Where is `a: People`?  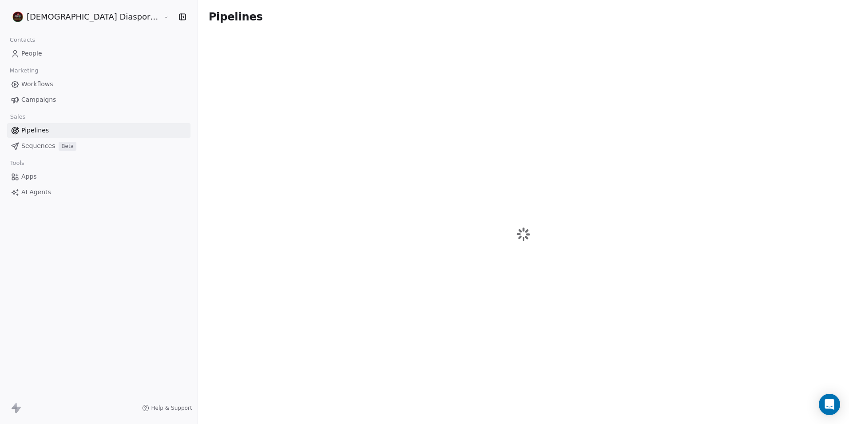
a: People is located at coordinates (99, 53).